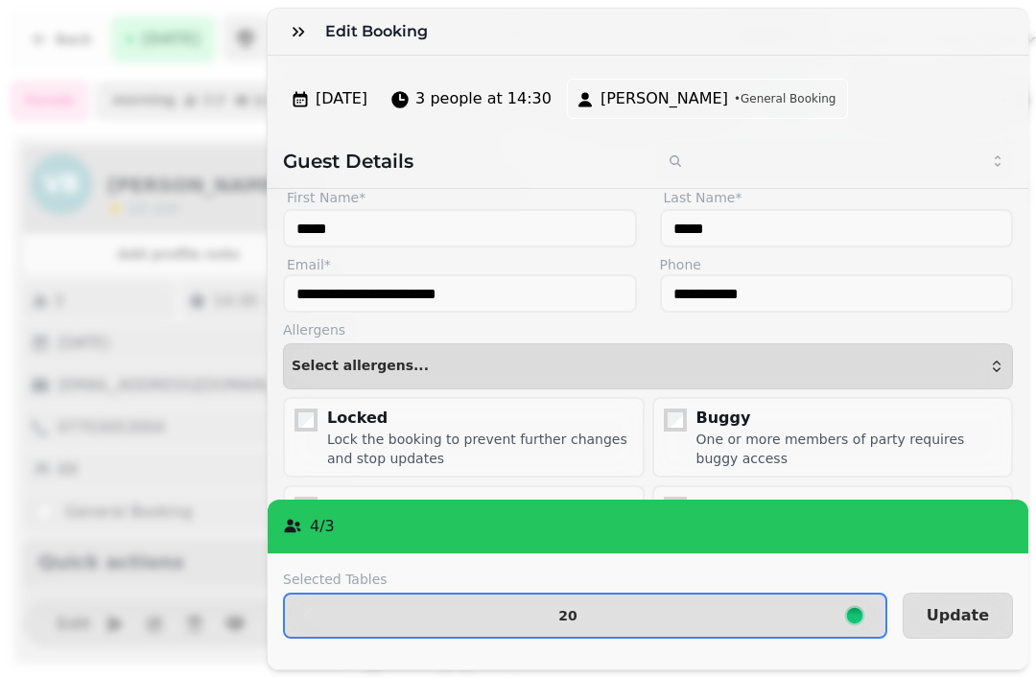 The image size is (1036, 678). I want to click on span: Update, so click(957, 616).